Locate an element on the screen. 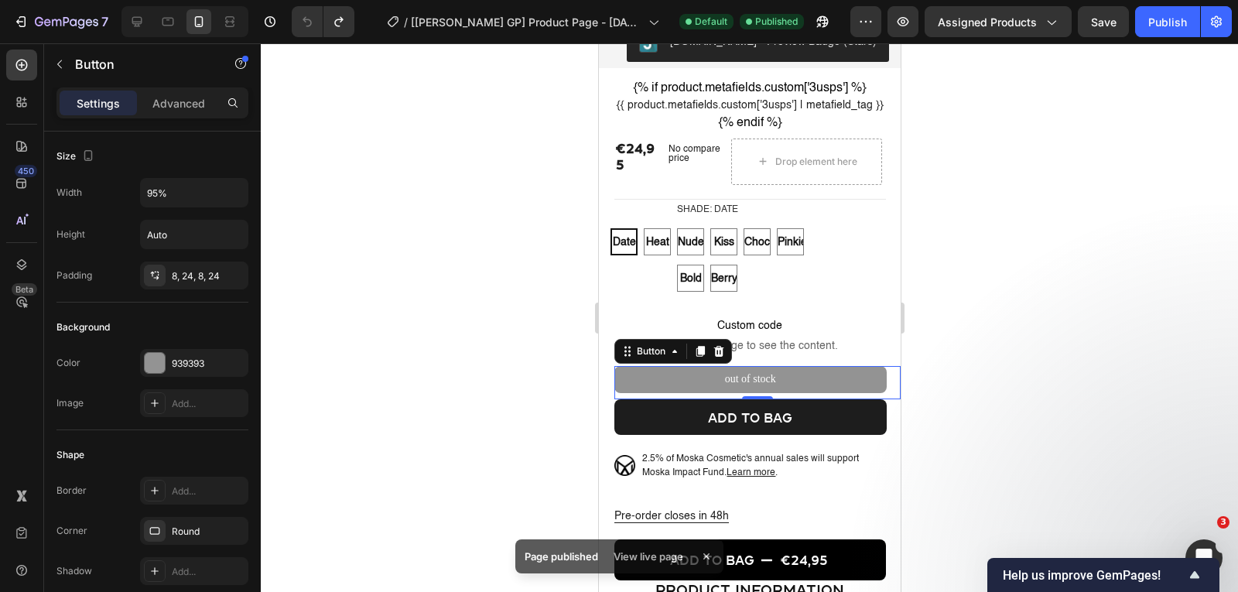 Image resolution: width=1238 pixels, height=592 pixels. span: Publish the page to see the content. is located at coordinates (151, 302).